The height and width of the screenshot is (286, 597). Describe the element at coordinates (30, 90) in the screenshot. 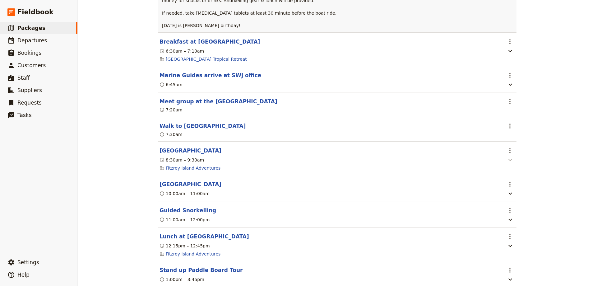

I see `span: Suppliers` at that location.